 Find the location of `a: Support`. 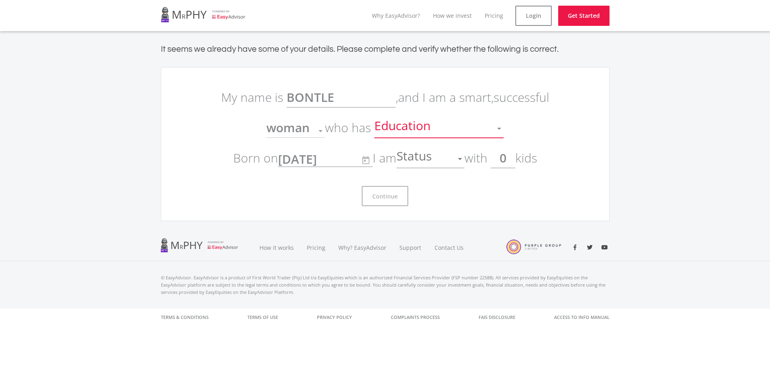

a: Support is located at coordinates (410, 247).